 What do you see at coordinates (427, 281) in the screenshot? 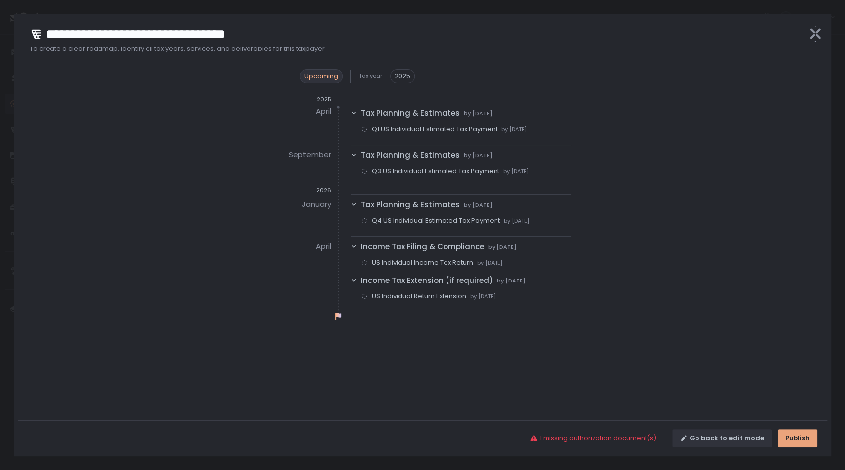
I see `span: Income Tax Extension (if required)` at bounding box center [427, 281].